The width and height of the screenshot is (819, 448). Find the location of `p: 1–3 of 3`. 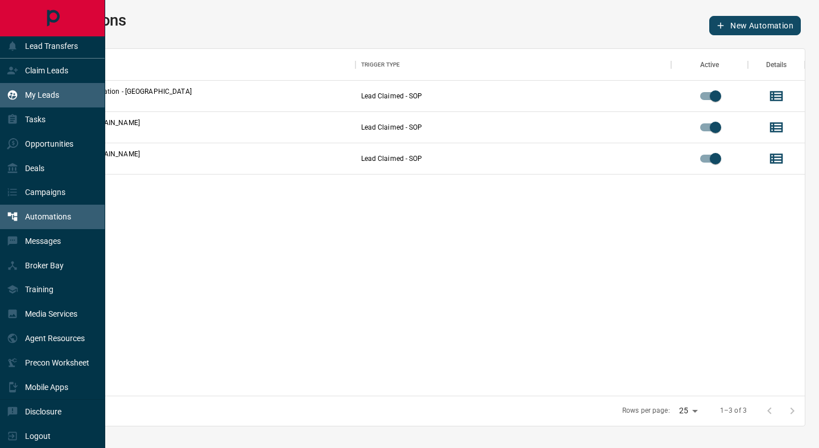

p: 1–3 of 3 is located at coordinates (733, 411).